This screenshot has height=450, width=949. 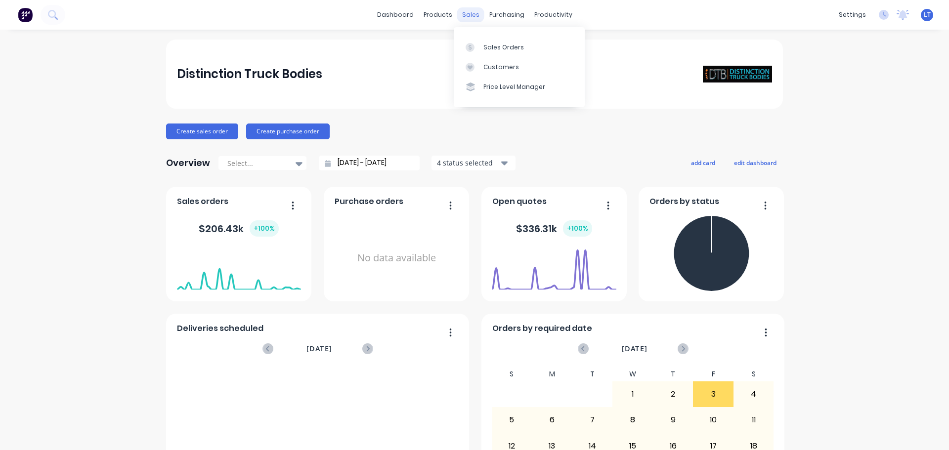 What do you see at coordinates (396, 15) in the screenshot?
I see `a: dashboard` at bounding box center [396, 15].